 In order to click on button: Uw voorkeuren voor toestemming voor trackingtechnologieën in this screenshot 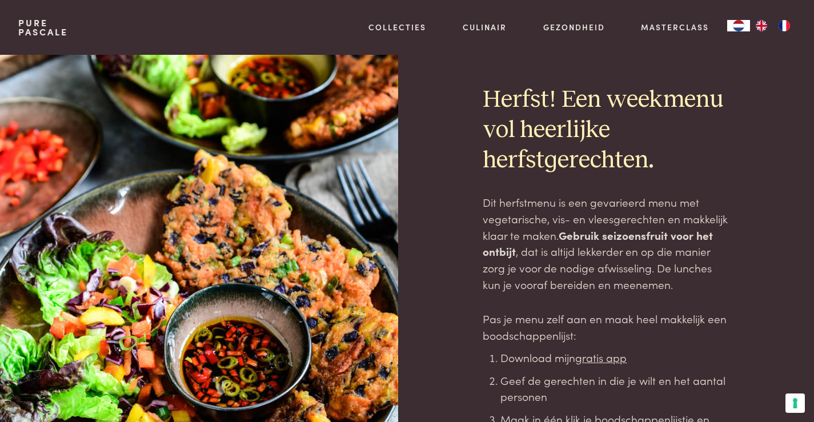, I will do `click(795, 403)`.